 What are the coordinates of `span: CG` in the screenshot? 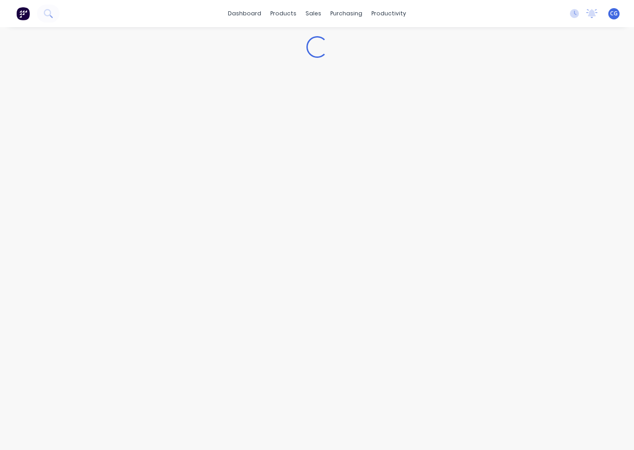 It's located at (614, 14).